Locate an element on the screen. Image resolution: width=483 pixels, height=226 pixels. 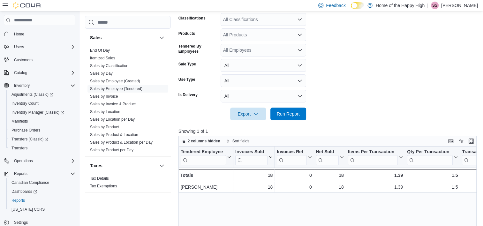
input: Dark Mode is located at coordinates (358, 5).